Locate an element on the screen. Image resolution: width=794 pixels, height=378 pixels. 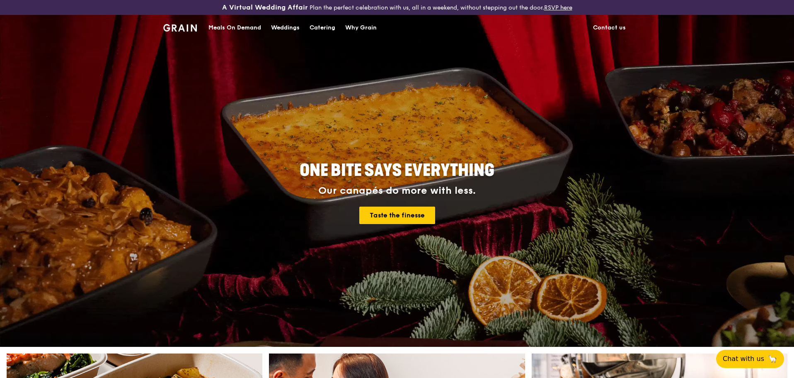
a: Weddings is located at coordinates (285, 28).